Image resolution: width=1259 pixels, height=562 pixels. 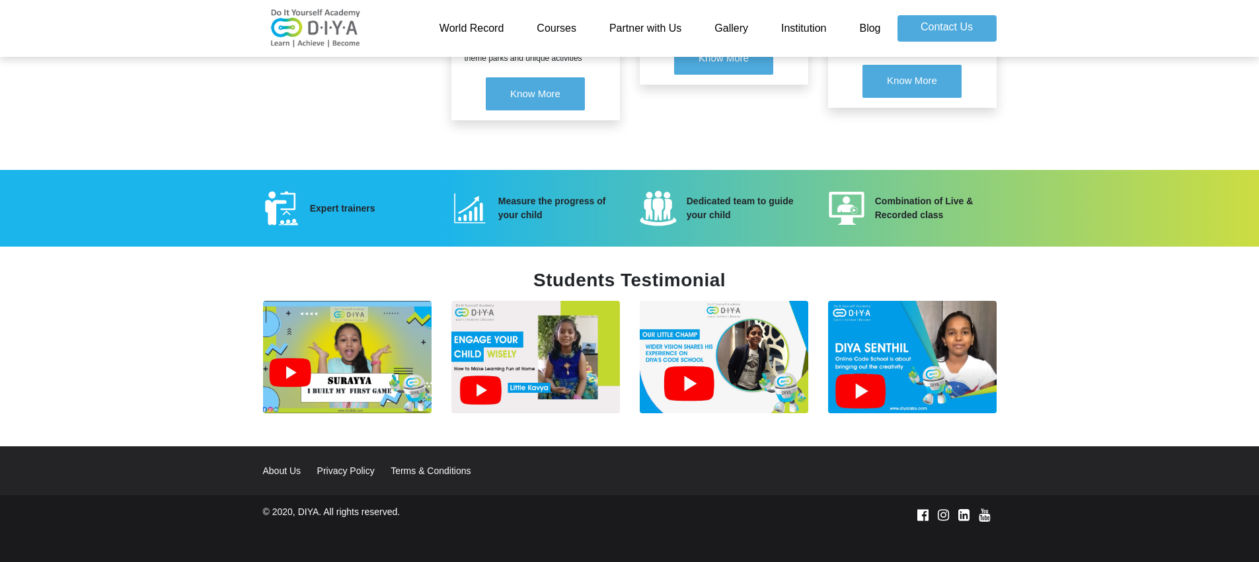 What do you see at coordinates (282, 208) in the screenshot?
I see `img: 1.svg` at bounding box center [282, 208].